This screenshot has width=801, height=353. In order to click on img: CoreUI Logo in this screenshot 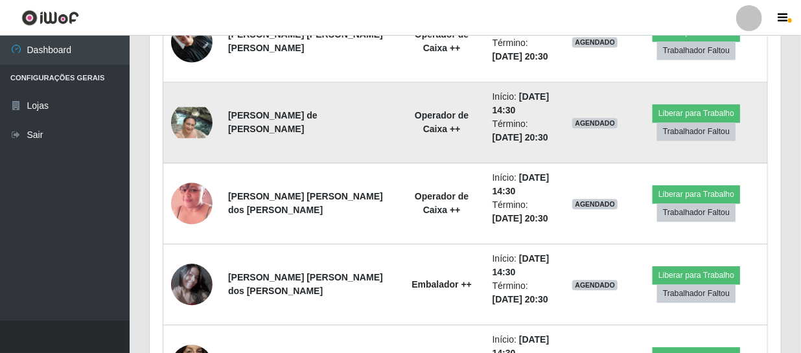, I will do `click(50, 18)`.